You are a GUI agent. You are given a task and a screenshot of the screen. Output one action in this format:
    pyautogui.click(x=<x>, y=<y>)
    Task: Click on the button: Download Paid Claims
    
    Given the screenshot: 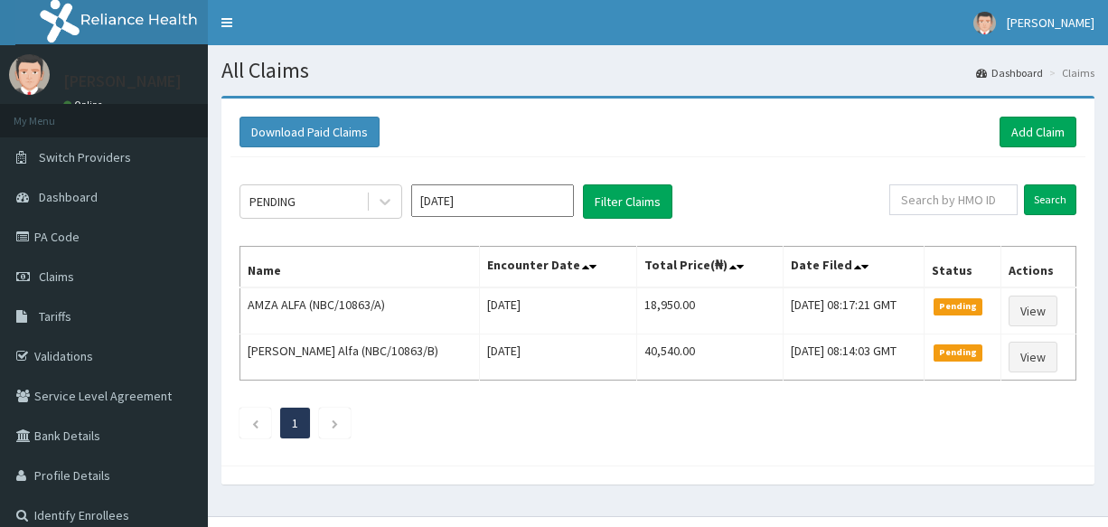 What is the action you would take?
    pyautogui.click(x=309, y=132)
    